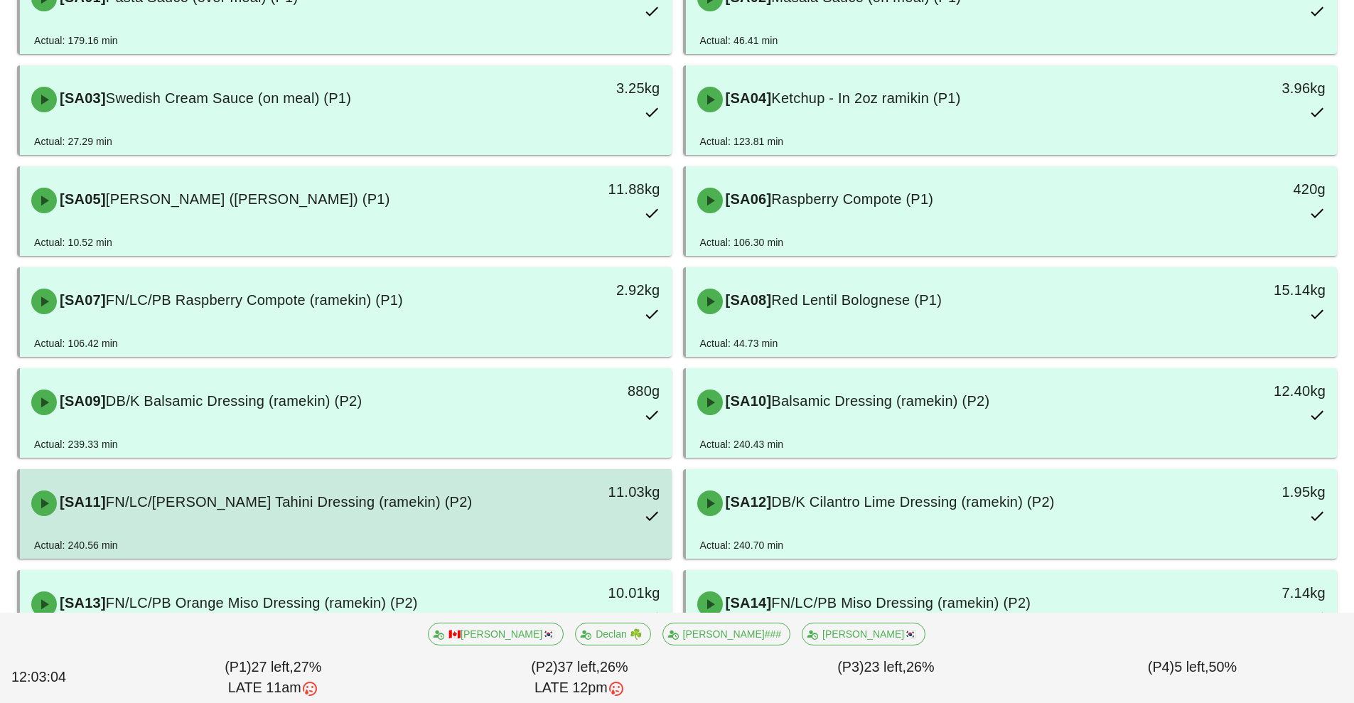 The image size is (1354, 703). What do you see at coordinates (76, 343) in the screenshot?
I see `div: Actual: 106.42 min` at bounding box center [76, 343].